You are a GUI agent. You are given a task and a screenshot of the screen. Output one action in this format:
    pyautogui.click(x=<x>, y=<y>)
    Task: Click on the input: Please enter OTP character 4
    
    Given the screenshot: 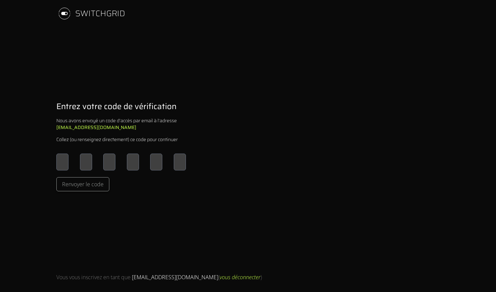 What is the action you would take?
    pyautogui.click(x=133, y=162)
    